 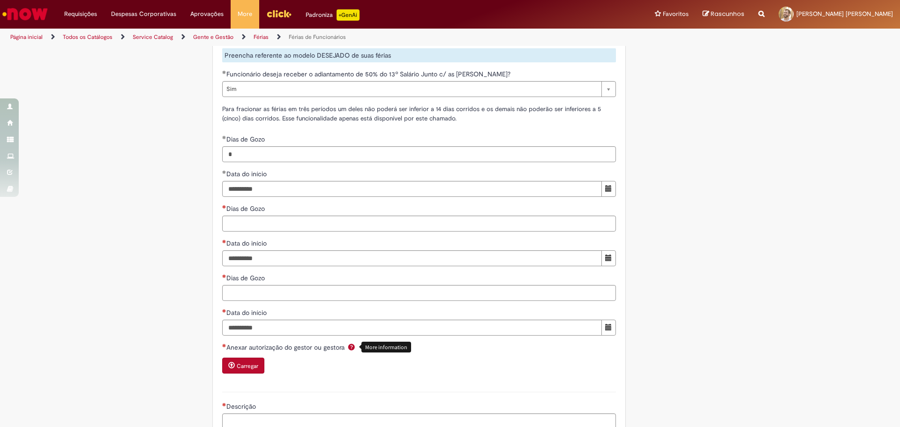 What do you see at coordinates (286, 347) in the screenshot?
I see `span: Anexar autorização do gestor ou gestora` at bounding box center [286, 347].